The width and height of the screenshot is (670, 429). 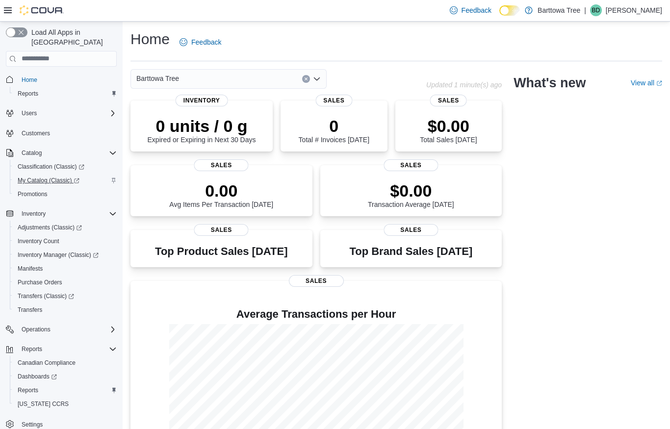 I want to click on span: Barttowa Tree, so click(x=158, y=79).